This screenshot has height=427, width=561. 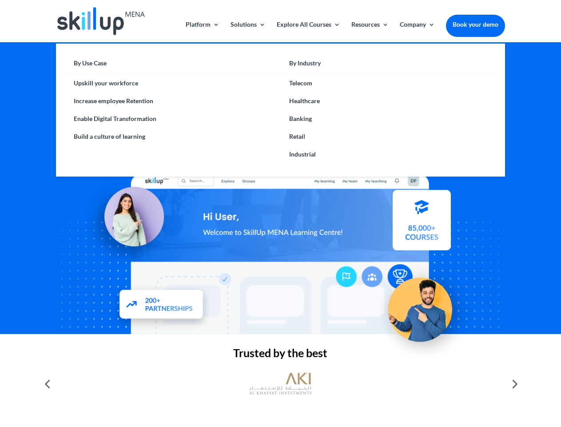 I want to click on a: Build a culture of learning, so click(x=172, y=136).